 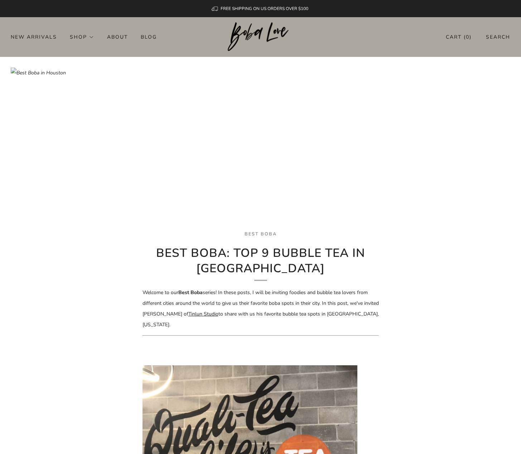 What do you see at coordinates (459, 37) in the screenshot?
I see `a: Cart` at bounding box center [459, 37].